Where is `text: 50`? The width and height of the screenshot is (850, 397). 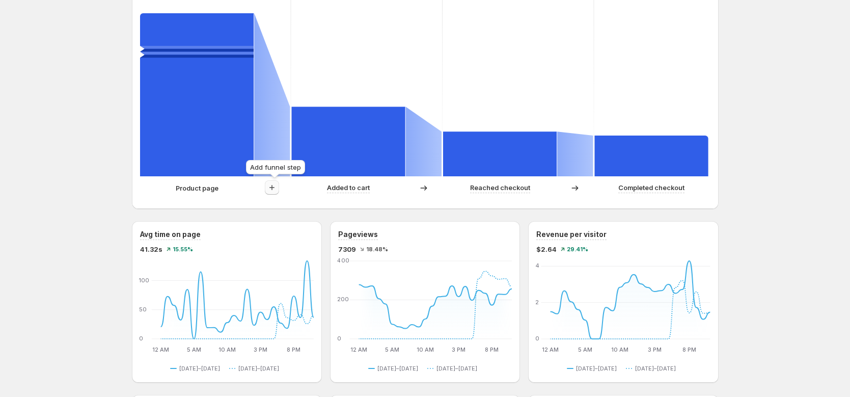
text: 50 is located at coordinates (143, 309).